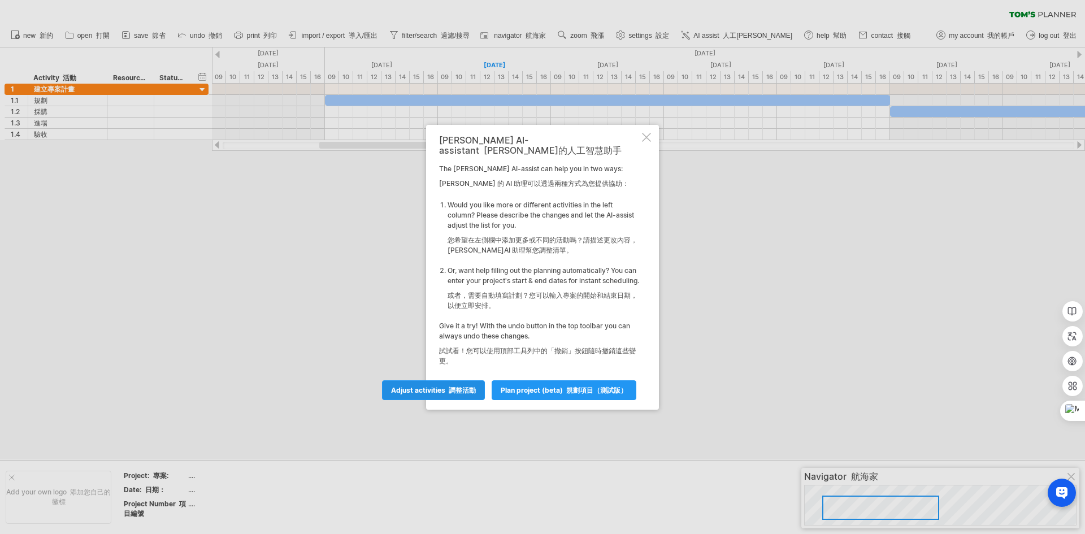  I want to click on font: 規劃項目（測試版）, so click(597, 390).